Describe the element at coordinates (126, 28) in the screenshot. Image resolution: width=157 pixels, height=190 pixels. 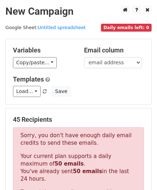
I see `span: Daily emails left: 0` at that location.